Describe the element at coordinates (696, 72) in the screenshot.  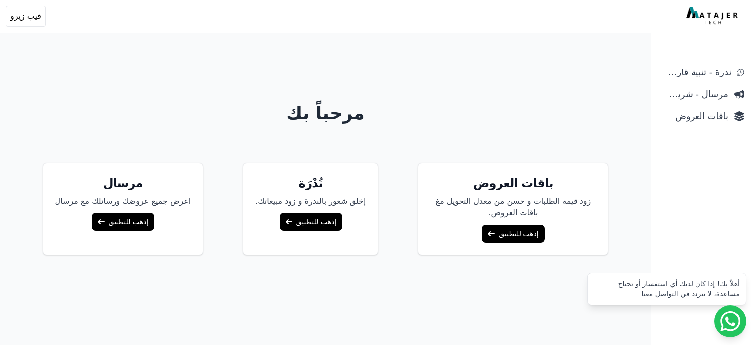
I see `span: ندرة - تنبية قارب علي النفاذ` at that location.